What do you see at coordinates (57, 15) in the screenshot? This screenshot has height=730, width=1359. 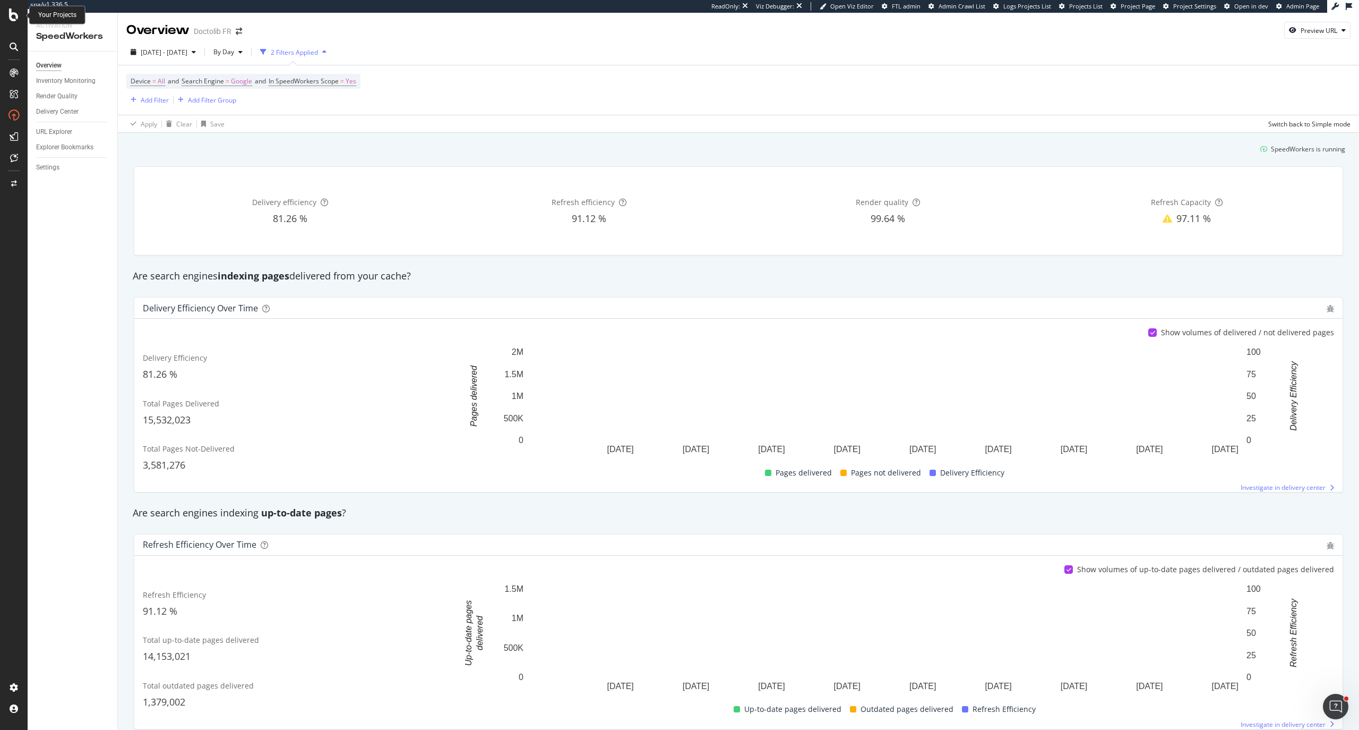 I see `div: Your Projects` at bounding box center [57, 15].